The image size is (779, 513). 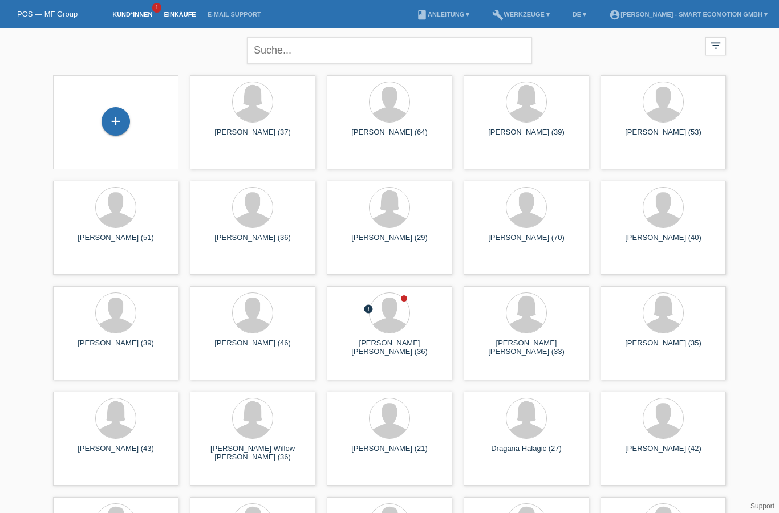 I want to click on i: filter_list, so click(x=716, y=46).